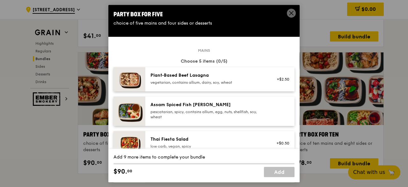 The image size is (408, 187). Describe the element at coordinates (204, 50) in the screenshot. I see `span: Mains` at that location.